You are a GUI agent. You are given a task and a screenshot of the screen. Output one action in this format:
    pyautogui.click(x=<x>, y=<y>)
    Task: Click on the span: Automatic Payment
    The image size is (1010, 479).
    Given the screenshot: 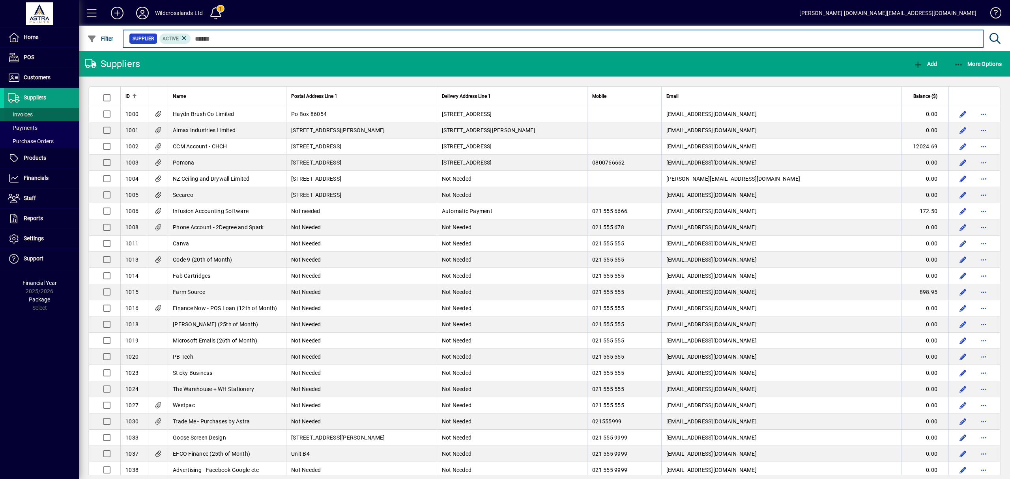 What is the action you would take?
    pyautogui.click(x=467, y=211)
    